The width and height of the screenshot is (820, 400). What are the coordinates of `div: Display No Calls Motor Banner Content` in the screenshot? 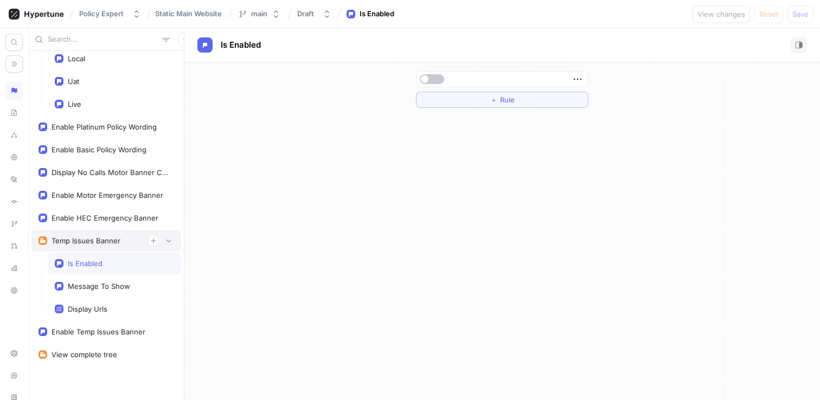 It's located at (111, 173).